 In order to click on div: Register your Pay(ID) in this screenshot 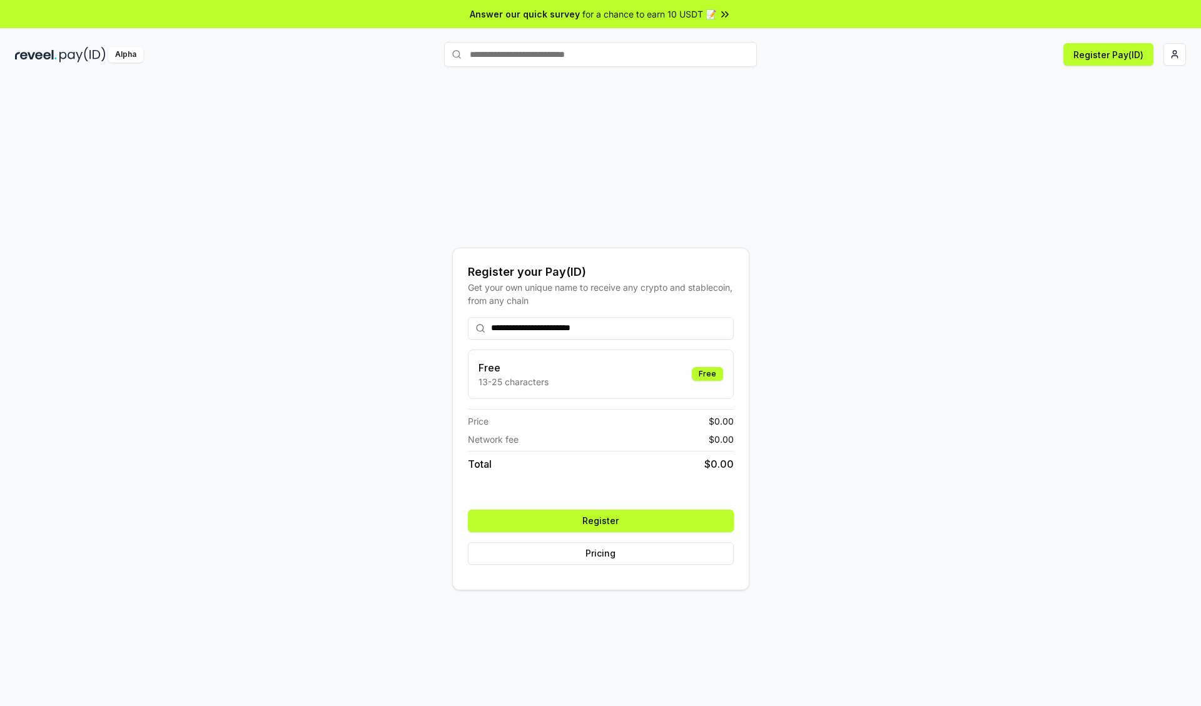, I will do `click(600, 272)`.